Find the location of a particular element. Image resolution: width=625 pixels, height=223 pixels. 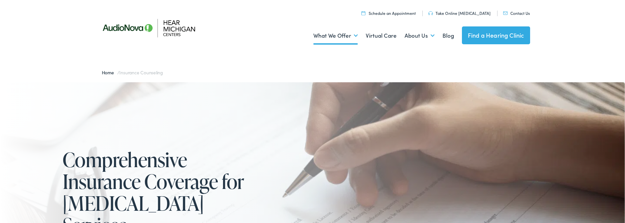

a: Find a Hearing Clinic is located at coordinates (496, 35).